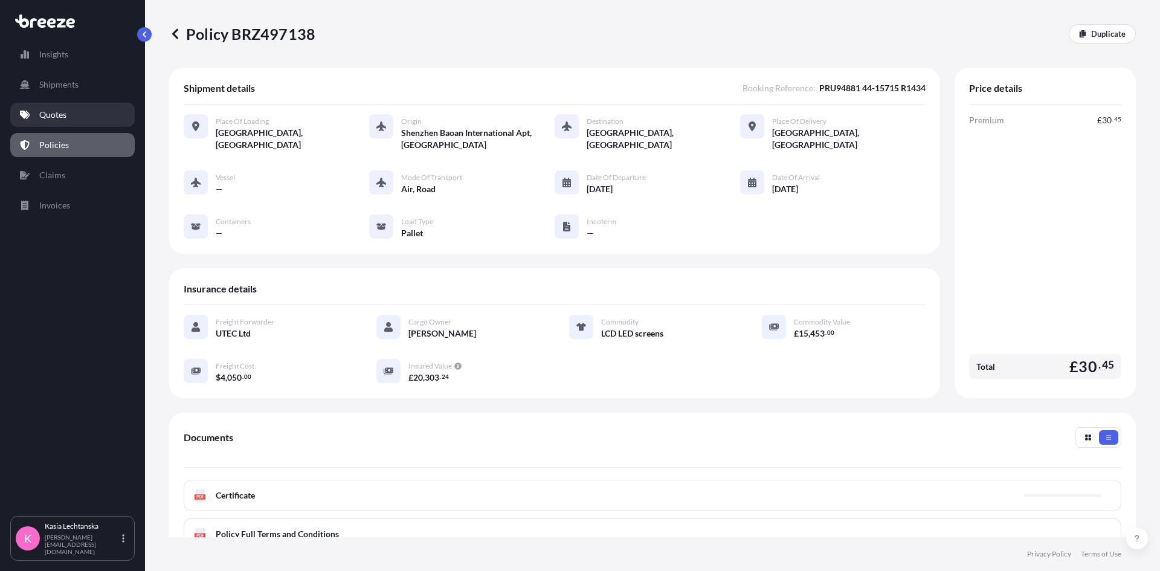 The width and height of the screenshot is (1160, 571). Describe the element at coordinates (431, 178) in the screenshot. I see `span: Mode of Transport` at that location.